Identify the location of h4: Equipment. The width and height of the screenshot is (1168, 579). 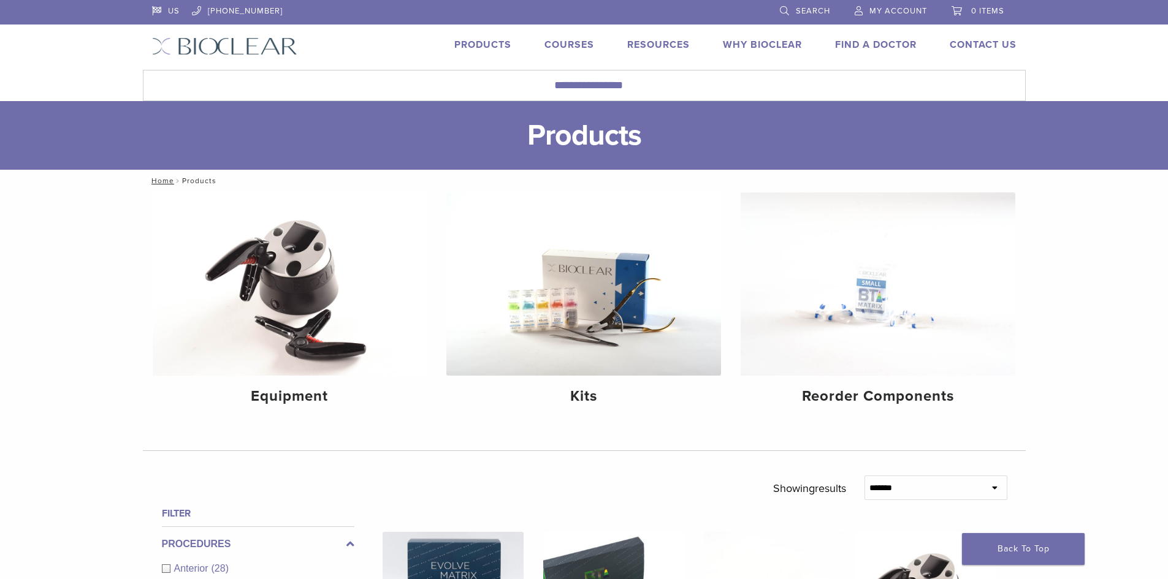
(290, 397).